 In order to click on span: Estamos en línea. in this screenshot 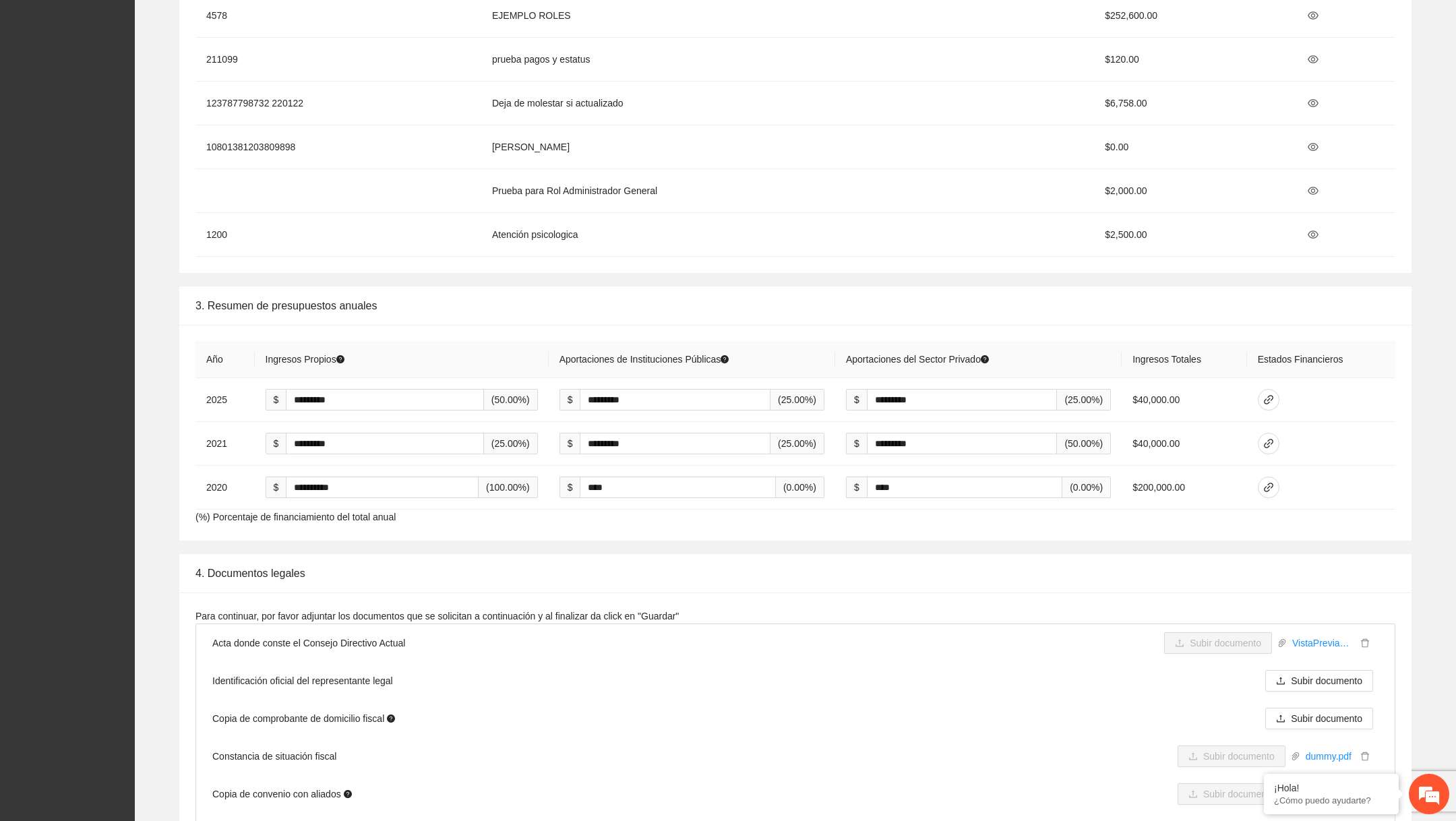, I will do `click(132, 248)`.